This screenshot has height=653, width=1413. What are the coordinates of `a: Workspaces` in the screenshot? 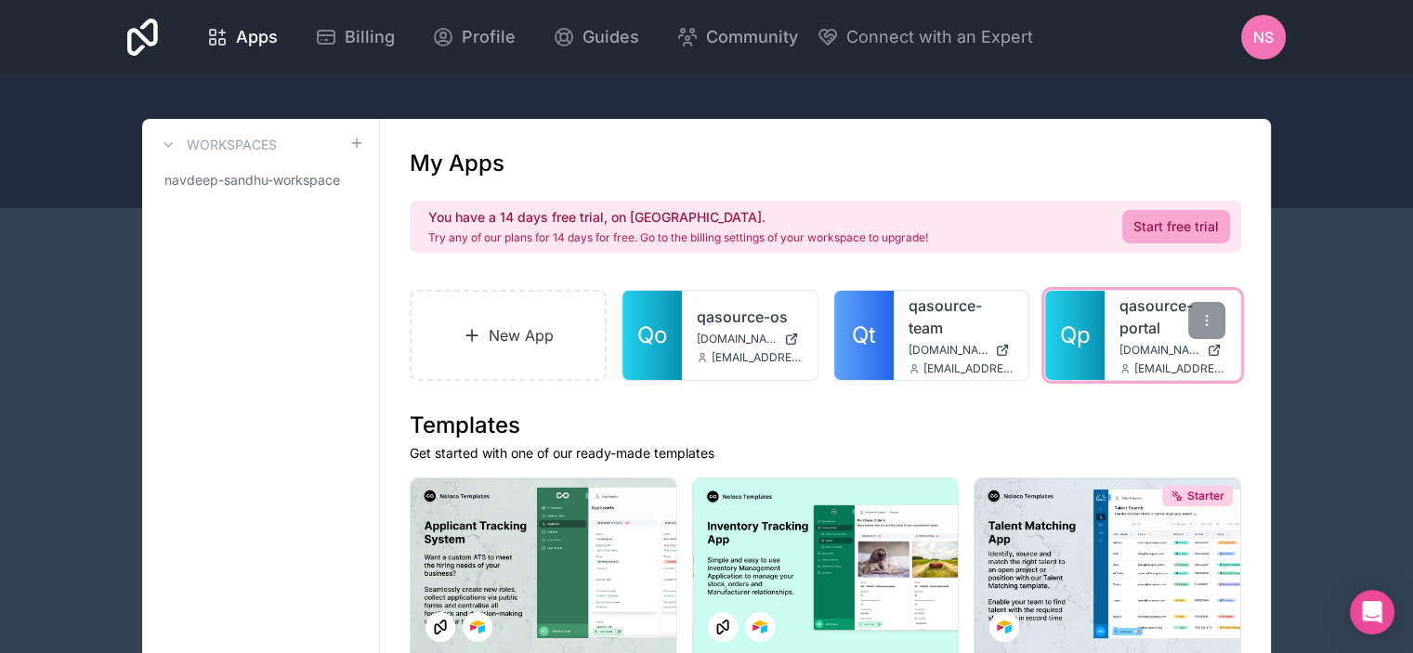 It's located at (216, 145).